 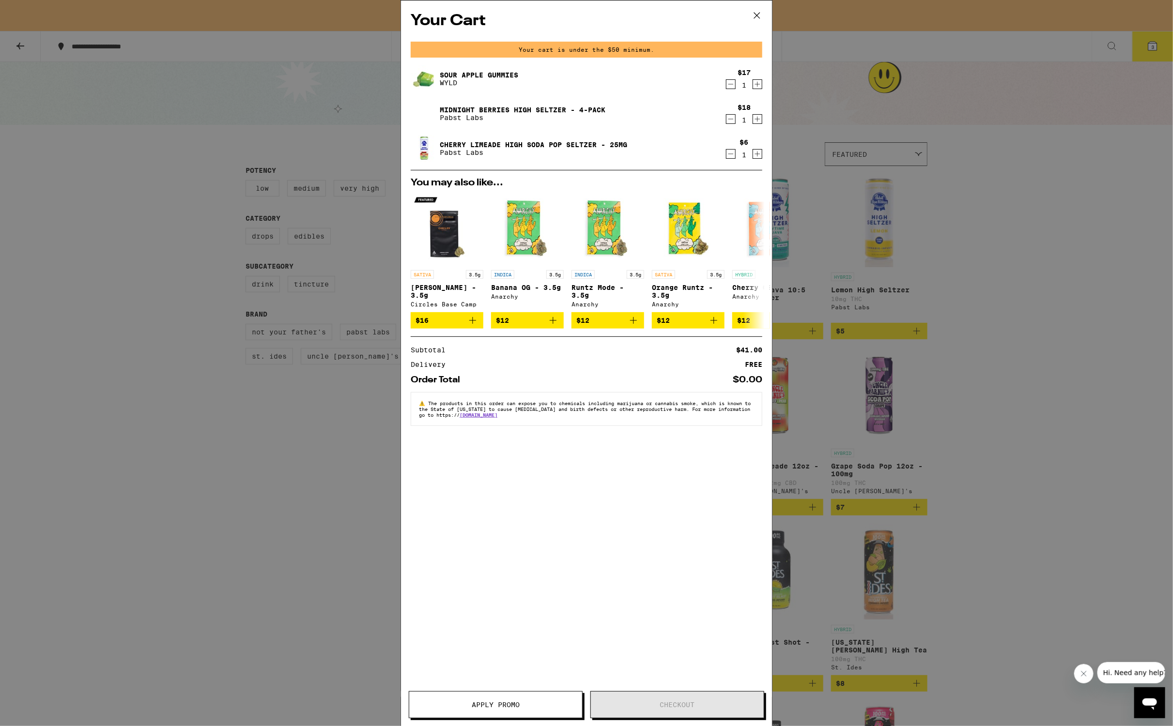 I want to click on div: $0.00, so click(x=747, y=380).